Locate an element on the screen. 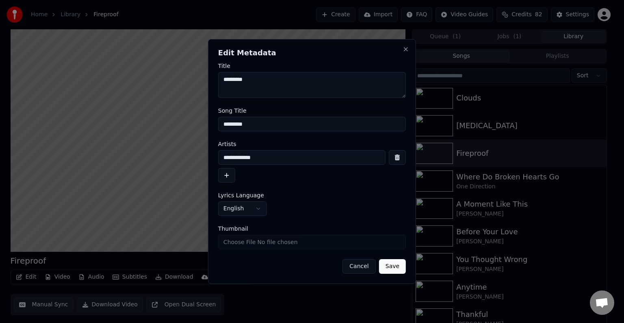  label: Song Title is located at coordinates (312, 111).